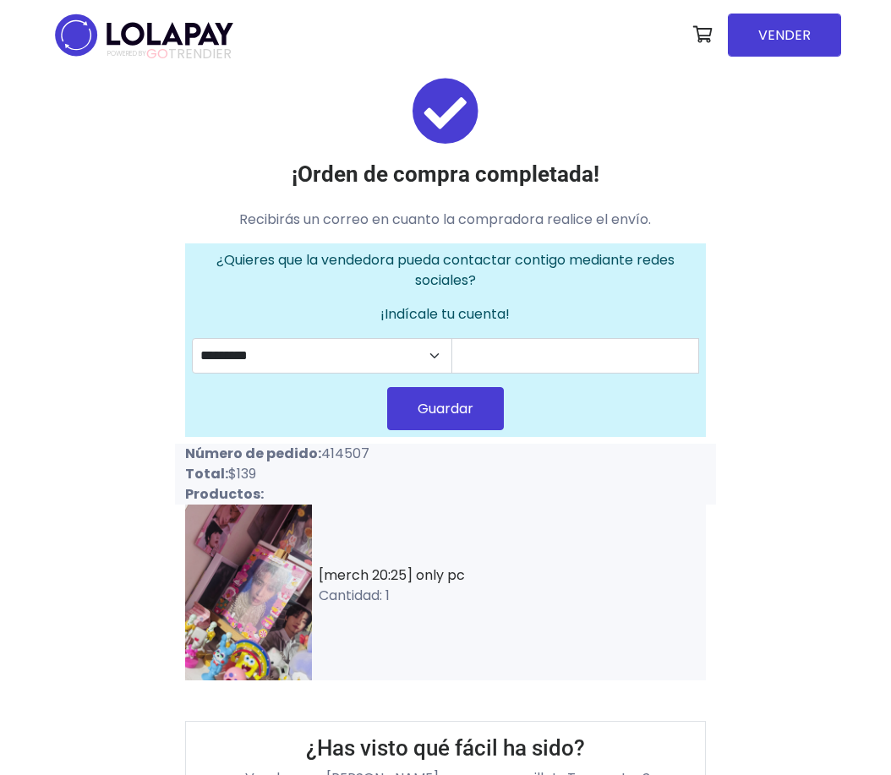 Image resolution: width=891 pixels, height=775 pixels. What do you see at coordinates (310, 454) in the screenshot?
I see `p: 414507` at bounding box center [310, 454].